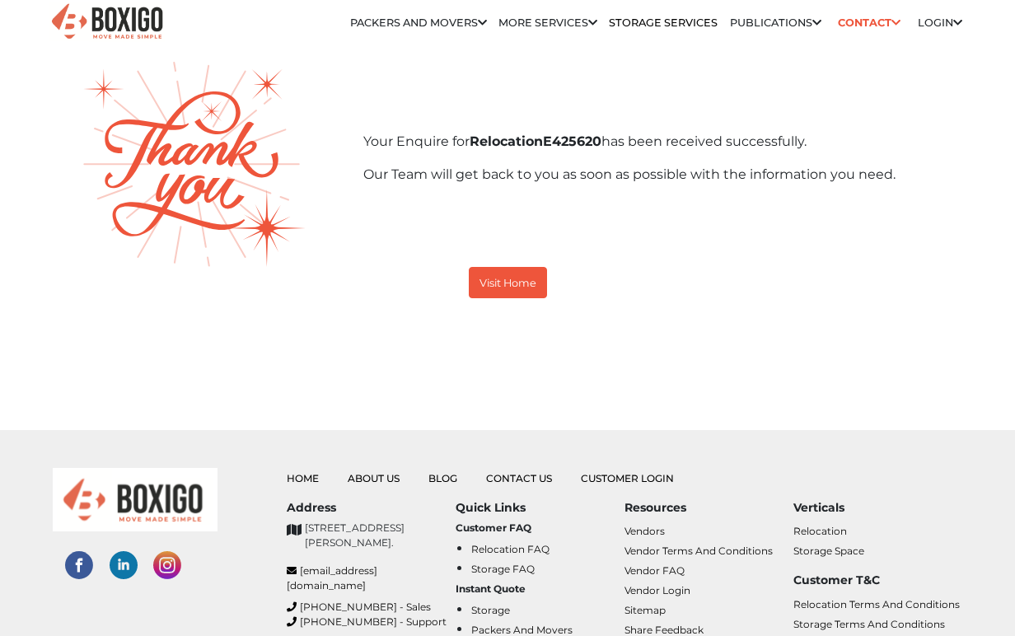 The image size is (1015, 636). Describe the element at coordinates (167, 565) in the screenshot. I see `img: instagram-social-links` at that location.